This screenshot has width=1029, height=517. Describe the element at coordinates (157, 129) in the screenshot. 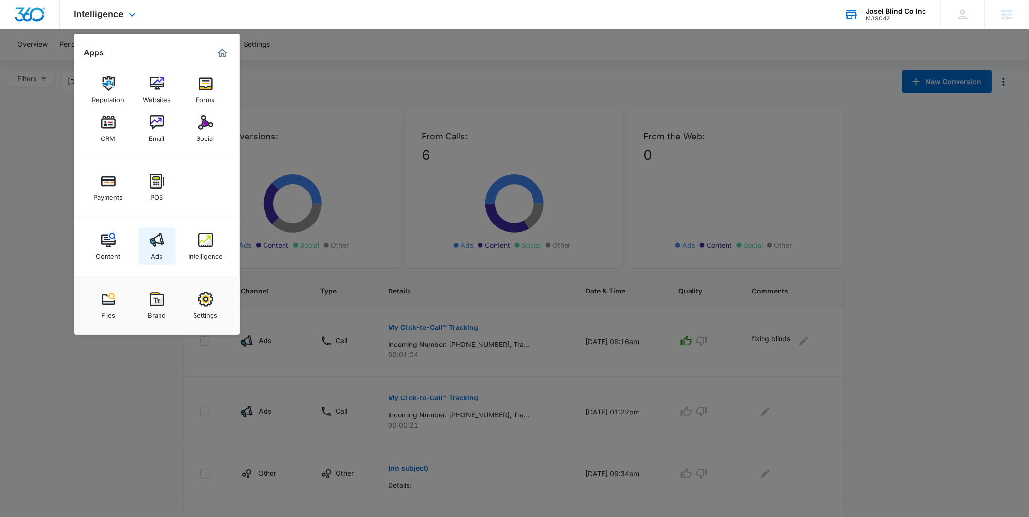

I see `a: Email` at that location.